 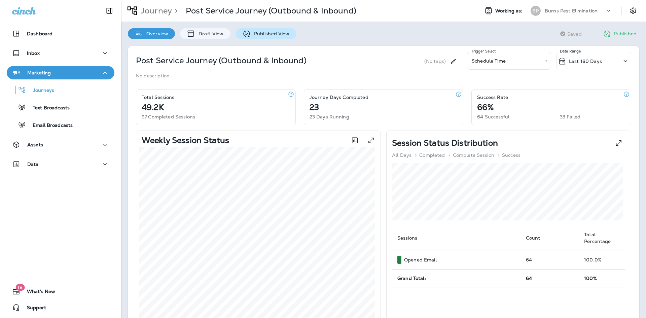 What do you see at coordinates (454, 61) in the screenshot?
I see `div: Edit` at bounding box center [454, 61].